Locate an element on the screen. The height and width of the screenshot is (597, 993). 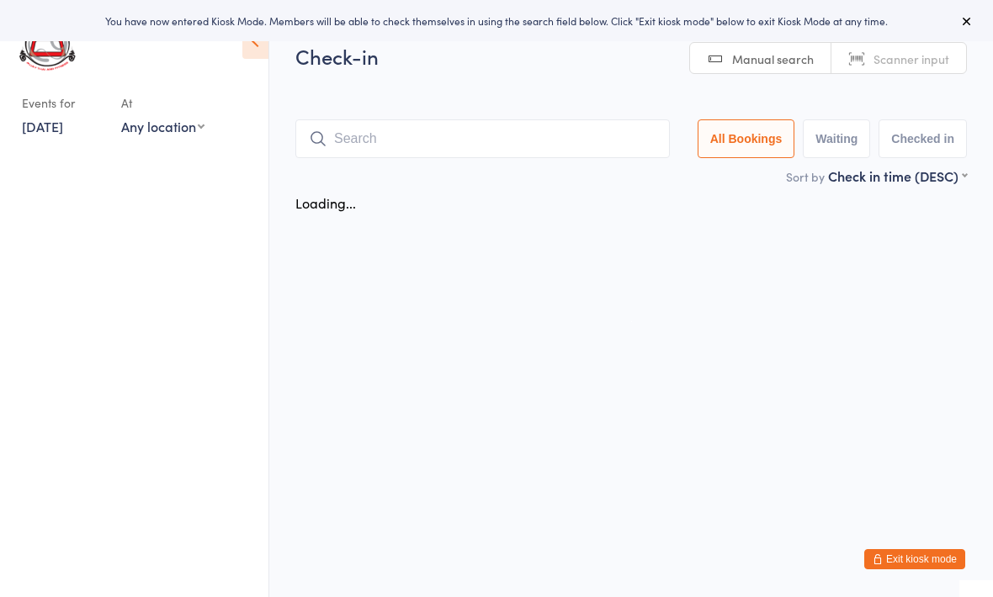
button: Exit kiosk mode is located at coordinates (915, 559).